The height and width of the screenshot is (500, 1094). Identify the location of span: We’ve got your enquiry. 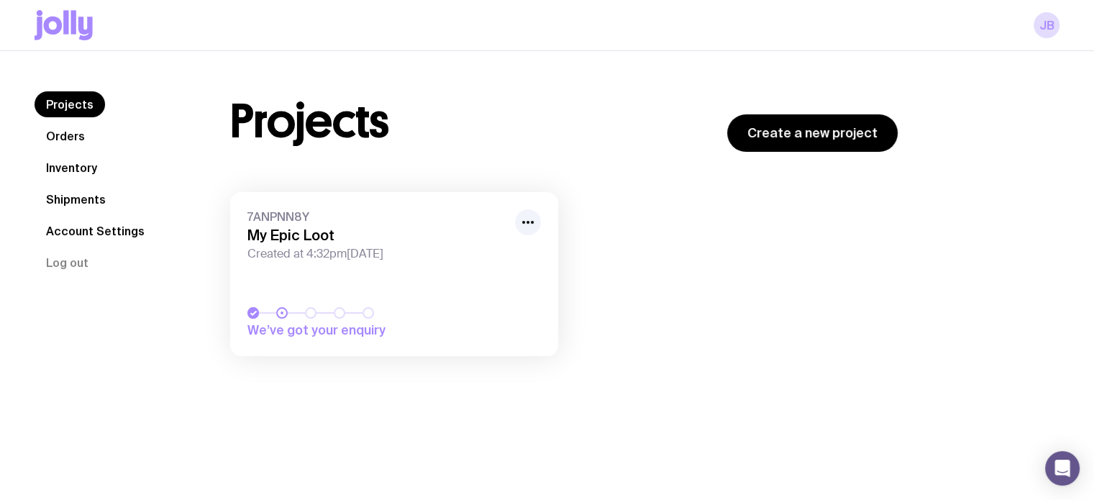
(348, 330).